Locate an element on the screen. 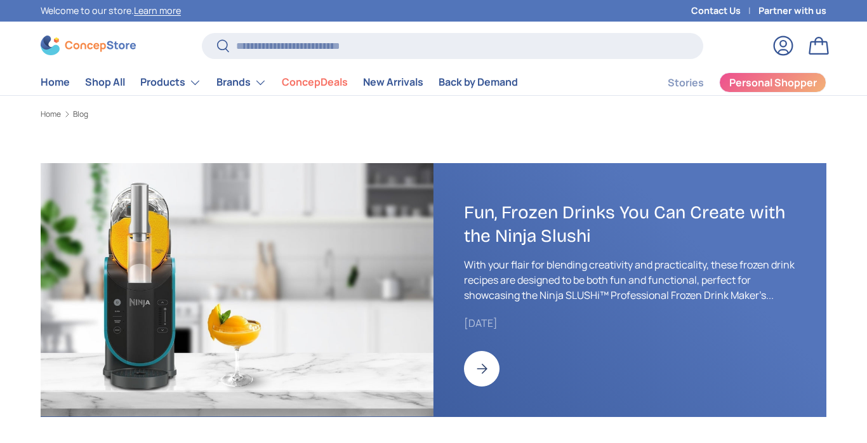  a: Contact Us is located at coordinates (725, 11).